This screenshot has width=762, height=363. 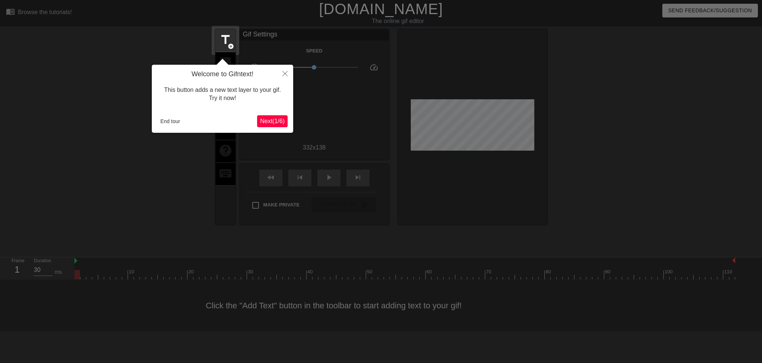 What do you see at coordinates (170, 121) in the screenshot?
I see `button: End tour` at bounding box center [170, 121].